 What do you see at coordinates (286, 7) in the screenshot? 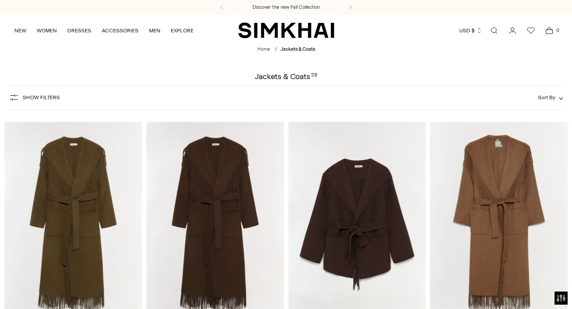
I see `a: Discover the new Fall Collection` at bounding box center [286, 7].